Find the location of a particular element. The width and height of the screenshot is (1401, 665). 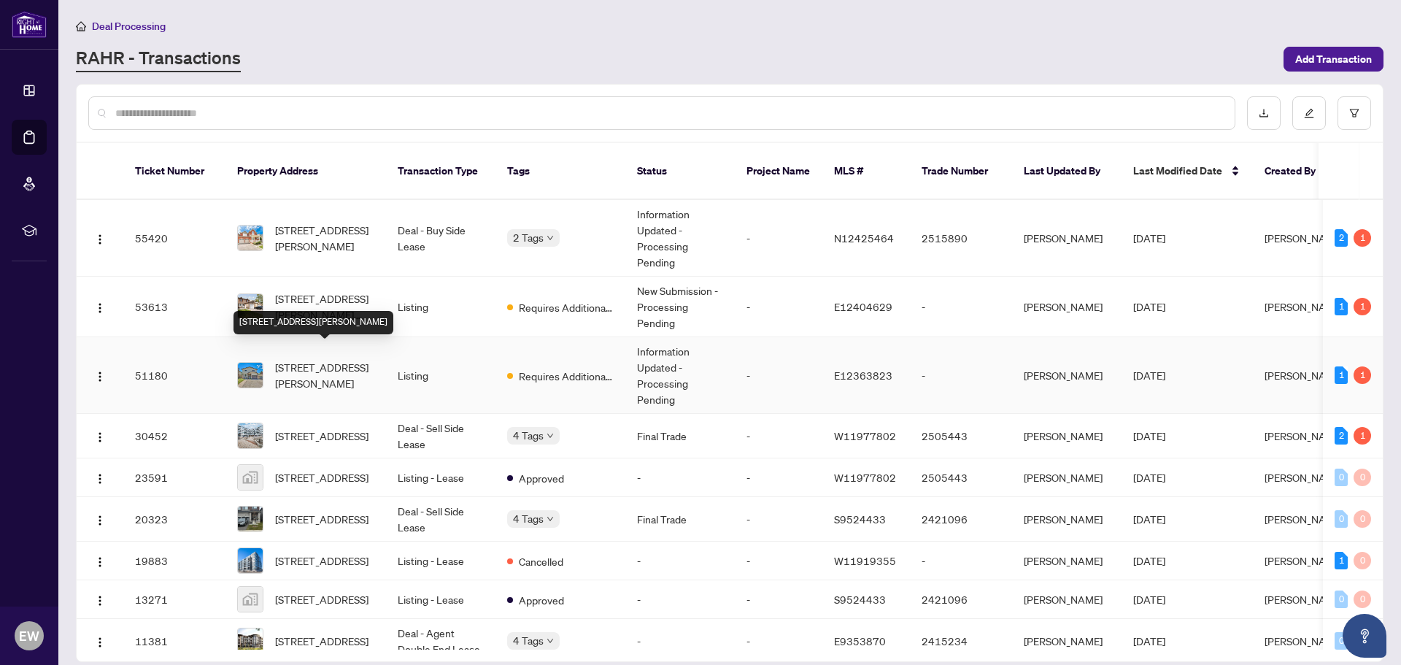

span: E12404629 is located at coordinates (864, 307).